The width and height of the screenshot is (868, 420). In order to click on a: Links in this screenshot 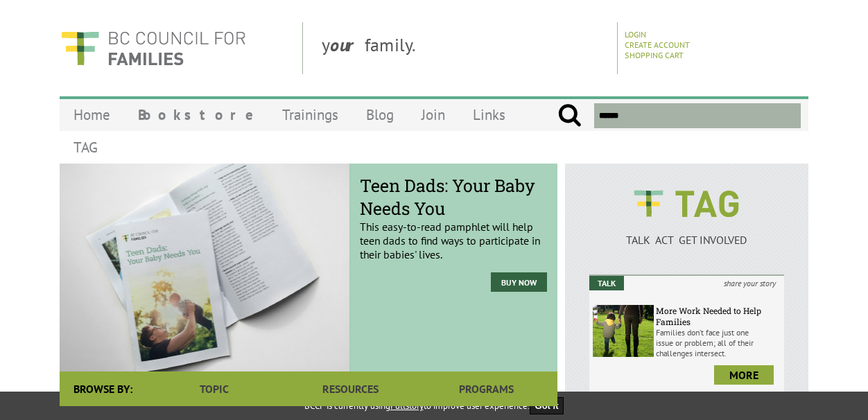, I will do `click(489, 114)`.